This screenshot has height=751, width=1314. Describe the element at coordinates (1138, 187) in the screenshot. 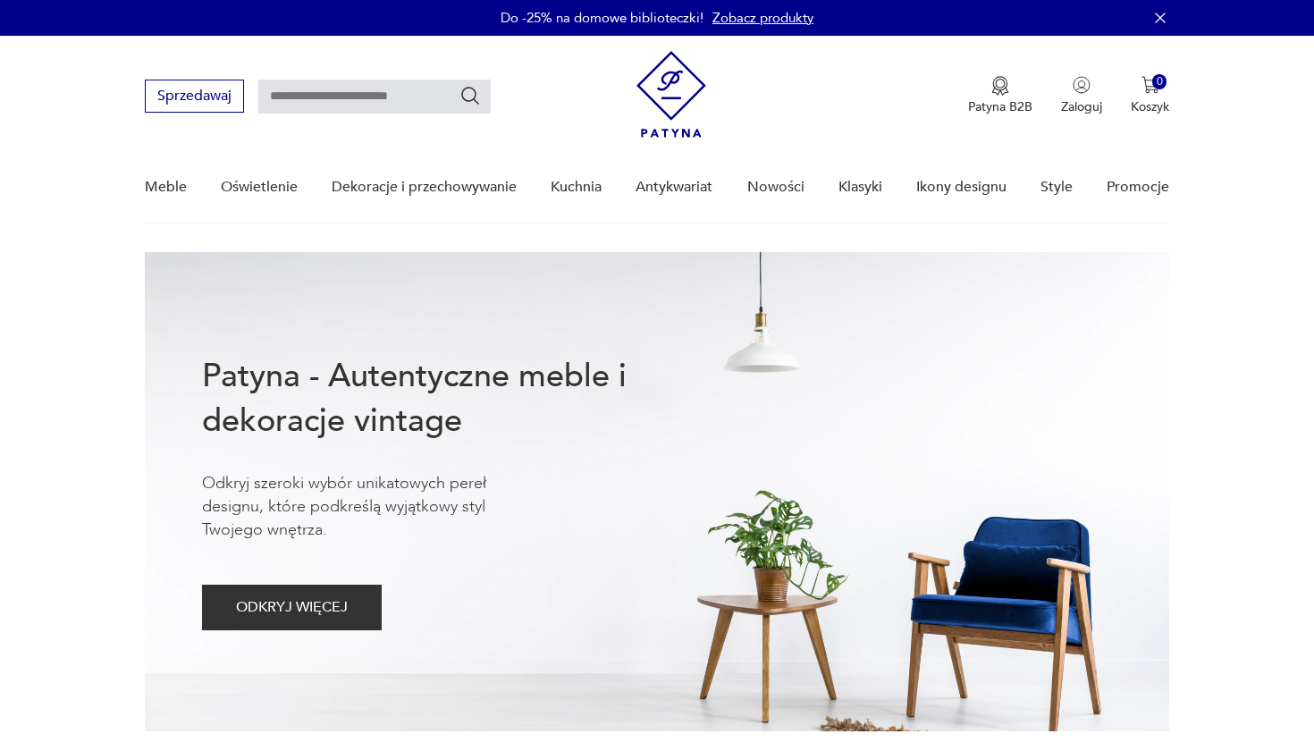

I see `a: Promocje` at that location.